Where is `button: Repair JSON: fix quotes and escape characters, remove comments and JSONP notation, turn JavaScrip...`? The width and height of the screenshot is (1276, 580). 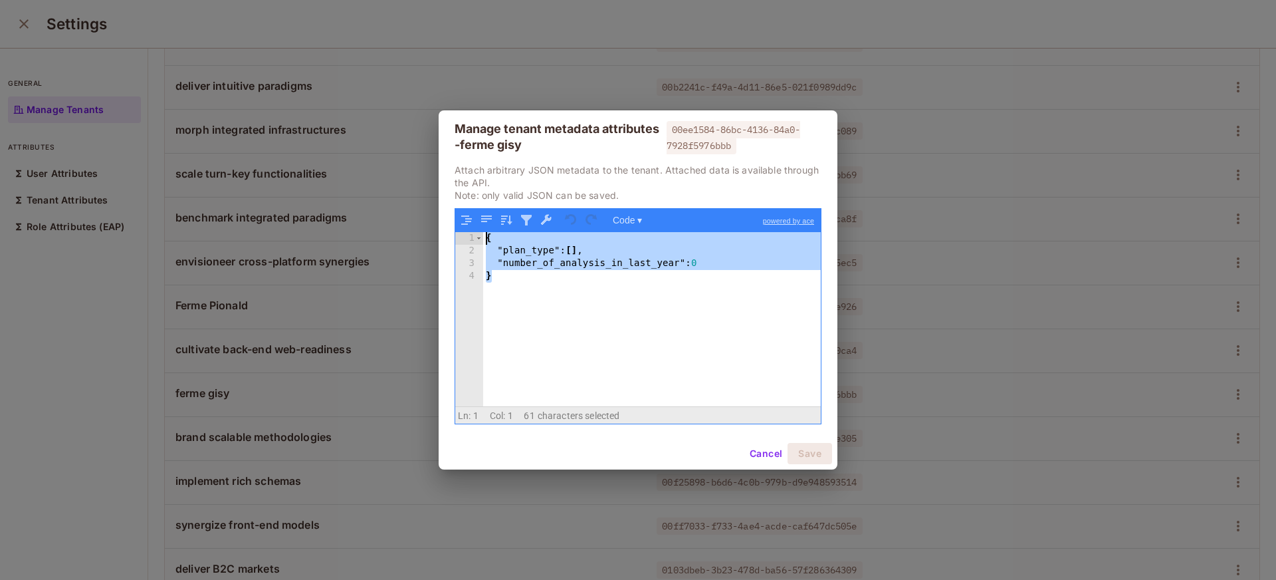
button: Repair JSON: fix quotes and escape characters, remove comments and JSONP notation, turn JavaScrip... is located at coordinates (546, 220).